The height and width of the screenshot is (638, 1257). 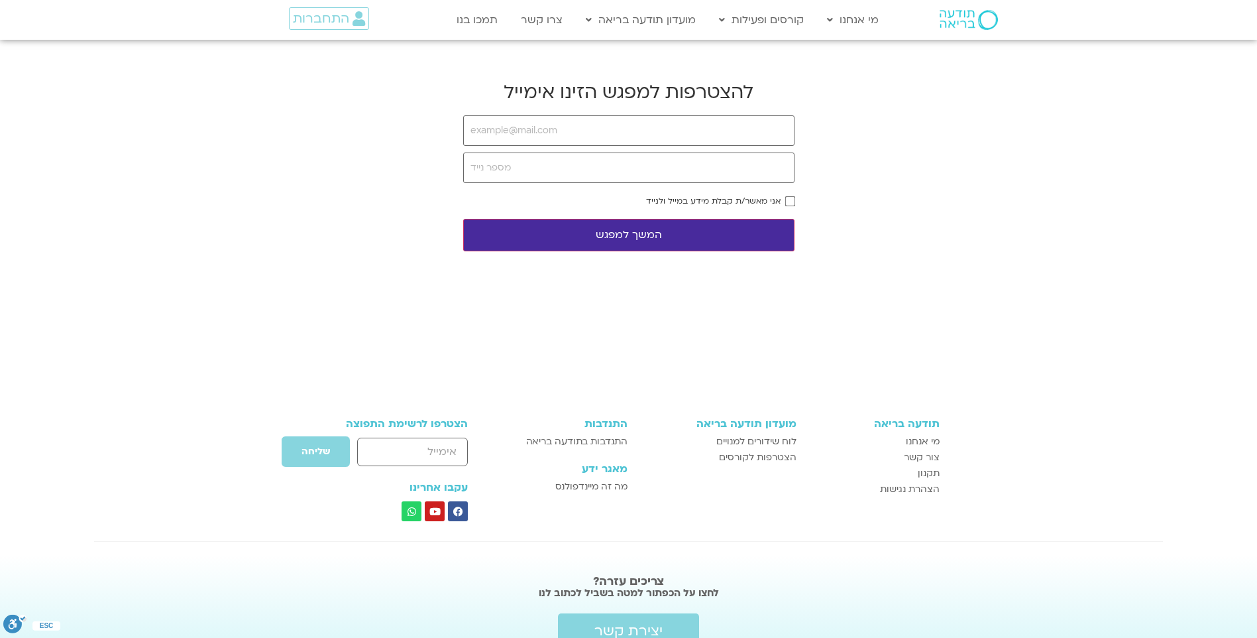 What do you see at coordinates (758, 457) in the screenshot?
I see `span: הצטרפות לקורסים` at bounding box center [758, 457].